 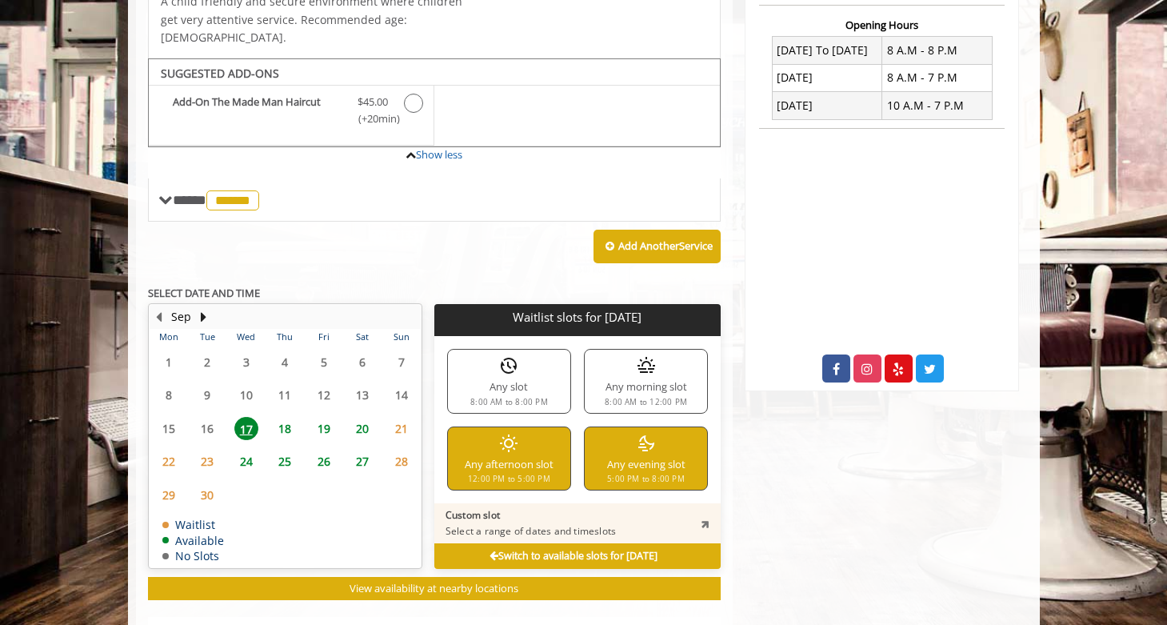 I want to click on p: Custom slot, so click(x=531, y=515).